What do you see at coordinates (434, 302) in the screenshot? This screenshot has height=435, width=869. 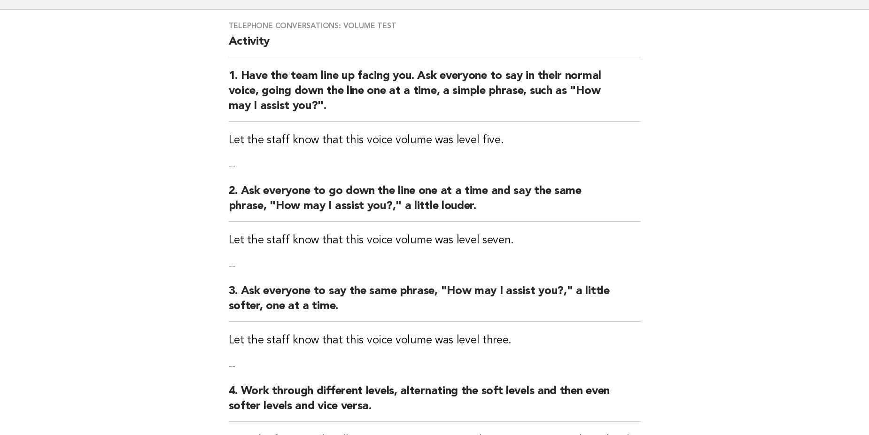 I see `h2: 3. Ask everyone to say the same phrase, "How may I assist you?," a little softer, one at a time.` at bounding box center [434, 302].